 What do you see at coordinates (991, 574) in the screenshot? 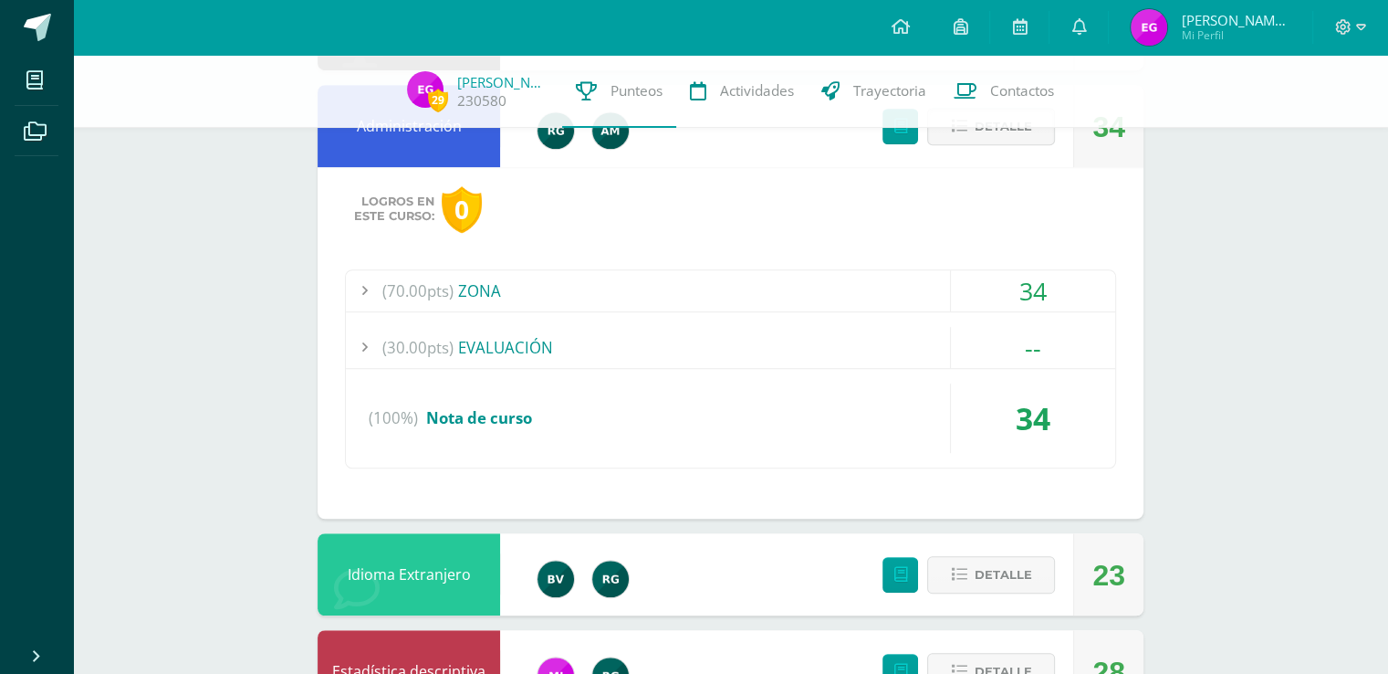
I see `button: Detalle` at bounding box center [991, 574].